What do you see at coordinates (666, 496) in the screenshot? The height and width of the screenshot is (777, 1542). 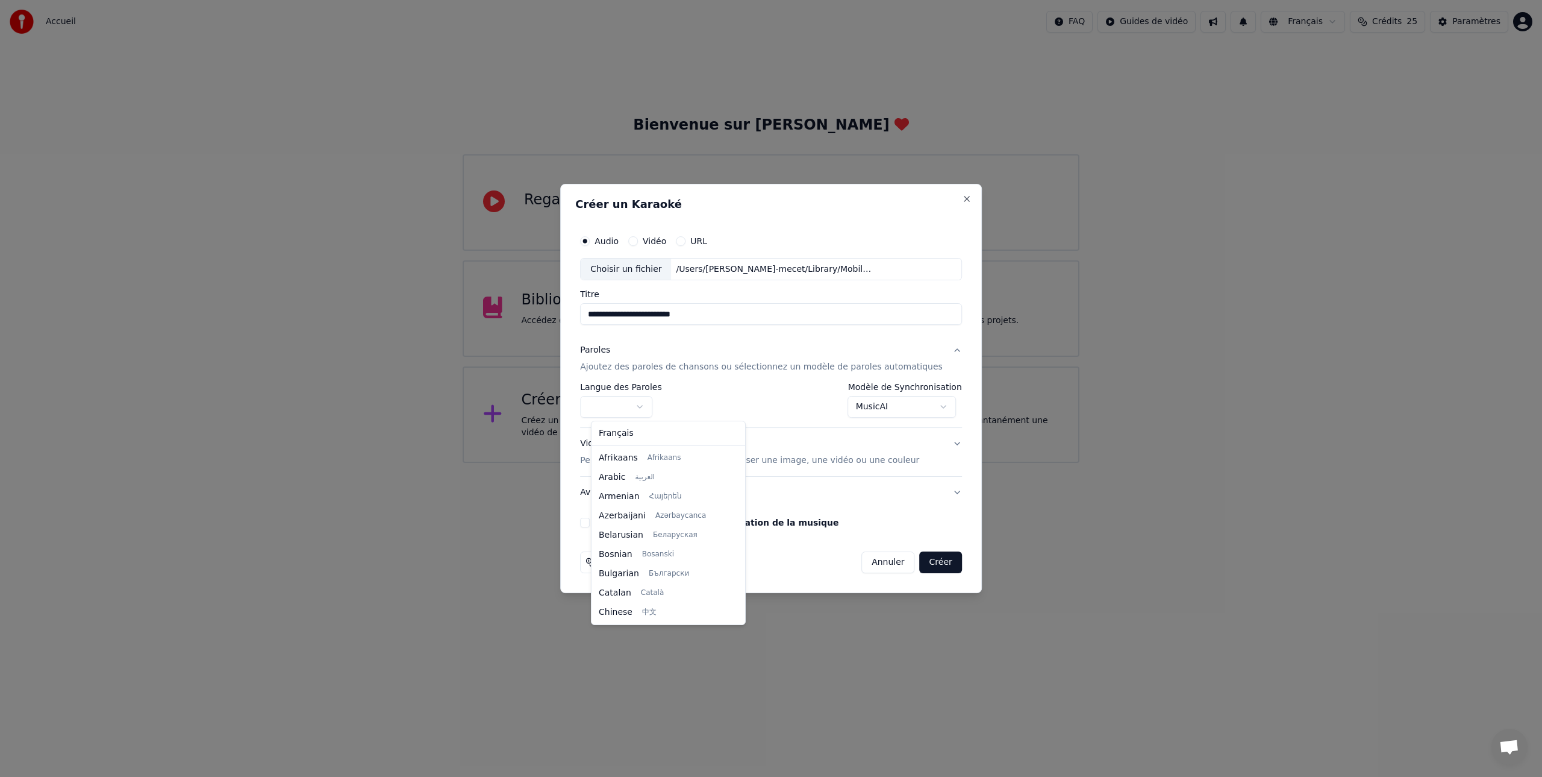 I see `span: Հայերեն` at bounding box center [666, 496].